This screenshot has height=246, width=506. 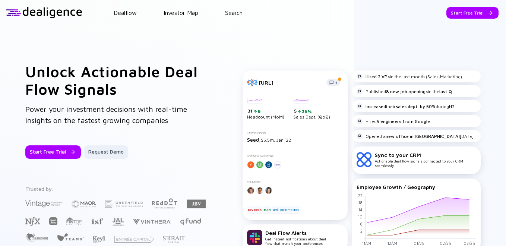 I want to click on div: Request Demo, so click(x=106, y=152).